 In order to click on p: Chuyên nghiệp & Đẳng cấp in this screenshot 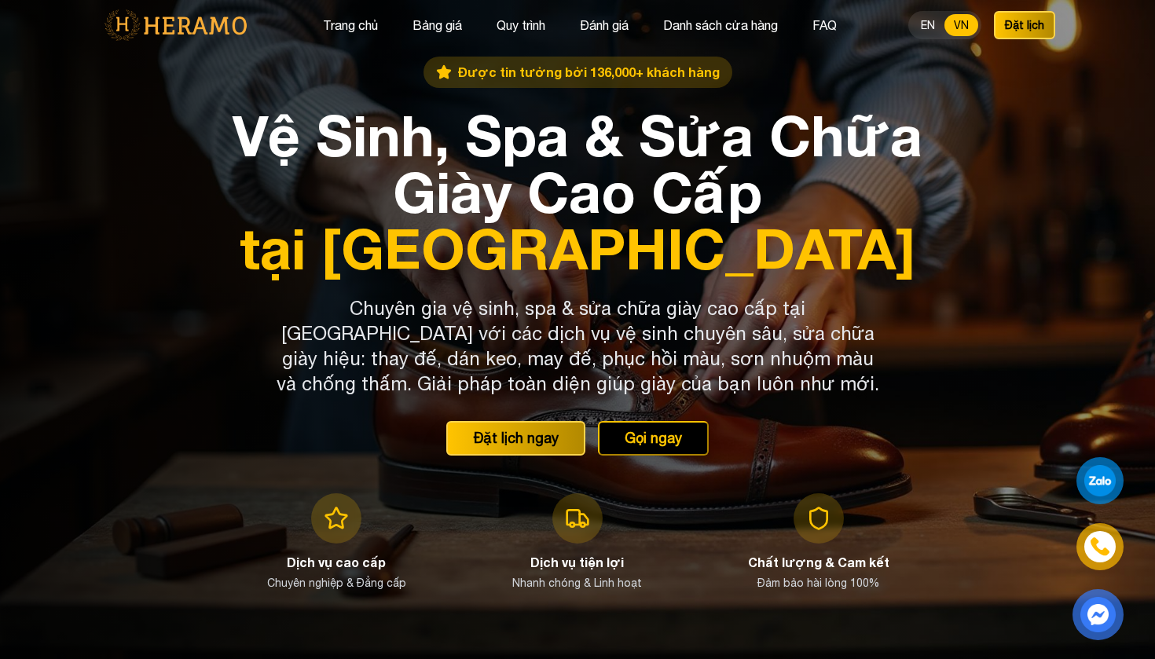, I will do `click(336, 583)`.